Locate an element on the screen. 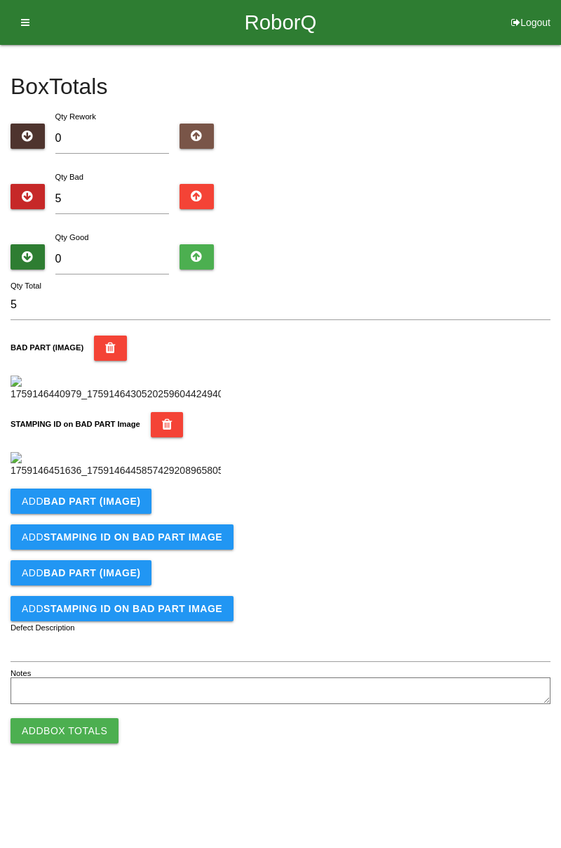 This screenshot has width=561, height=848. button: AddBox Totals is located at coordinates (65, 730).